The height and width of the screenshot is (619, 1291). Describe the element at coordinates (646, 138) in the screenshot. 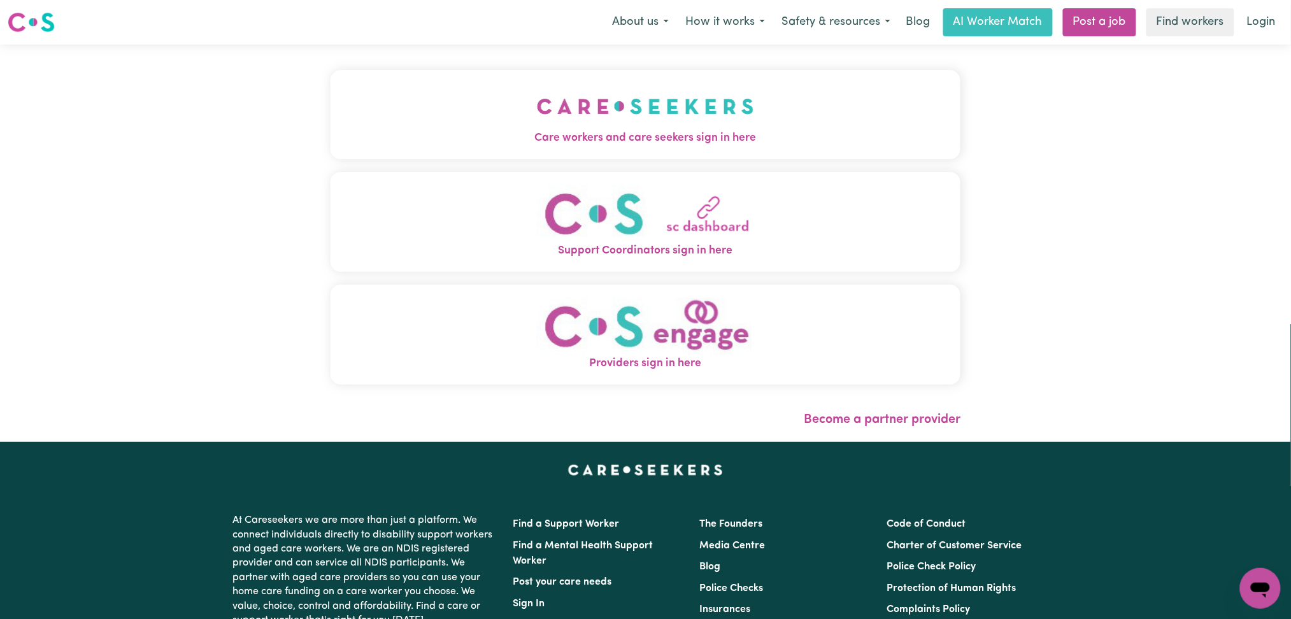

I see `span: Care workers and care seekers sign in here` at that location.